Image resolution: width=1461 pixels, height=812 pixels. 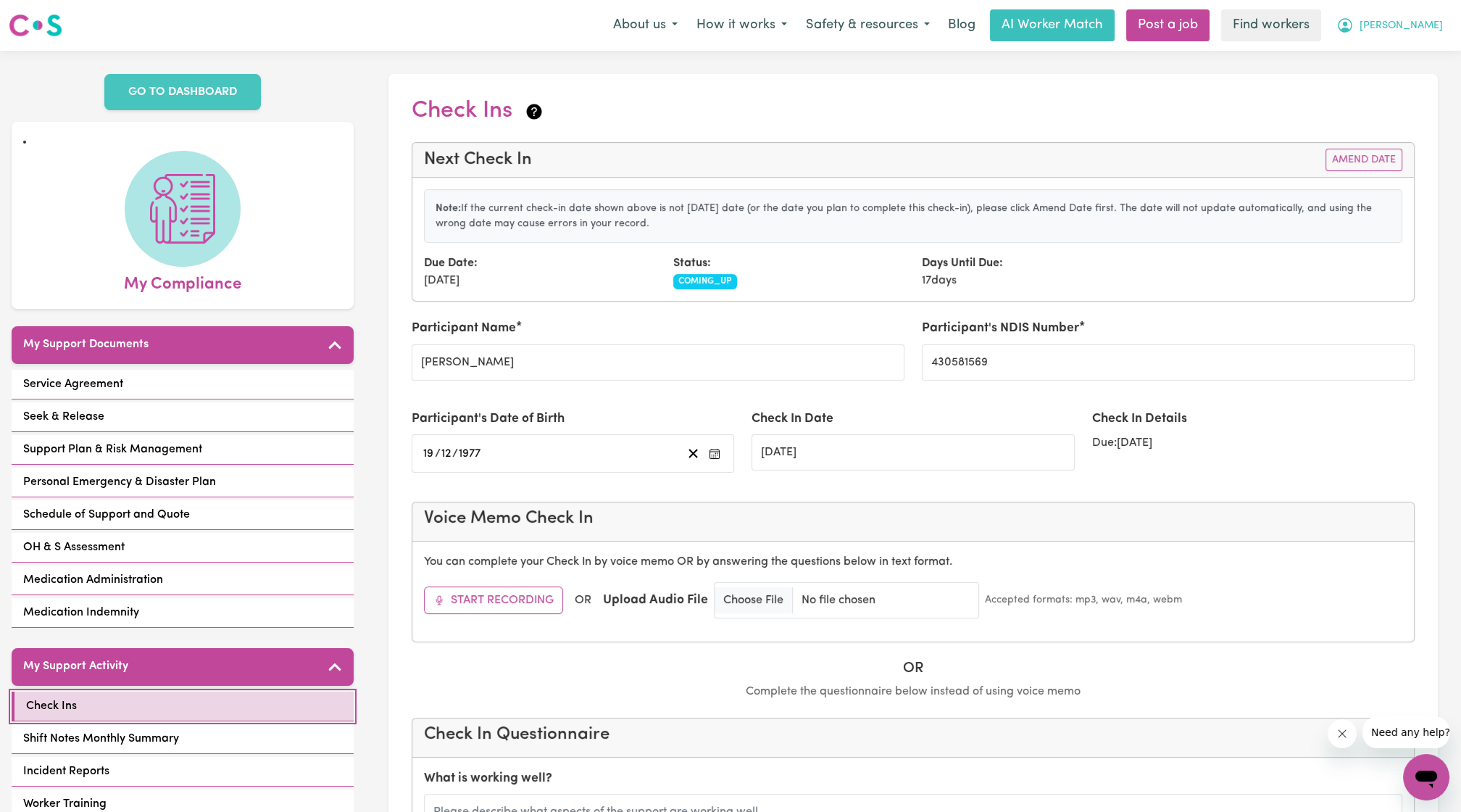 I want to click on a: Schedule of Support and Quote, so click(x=183, y=515).